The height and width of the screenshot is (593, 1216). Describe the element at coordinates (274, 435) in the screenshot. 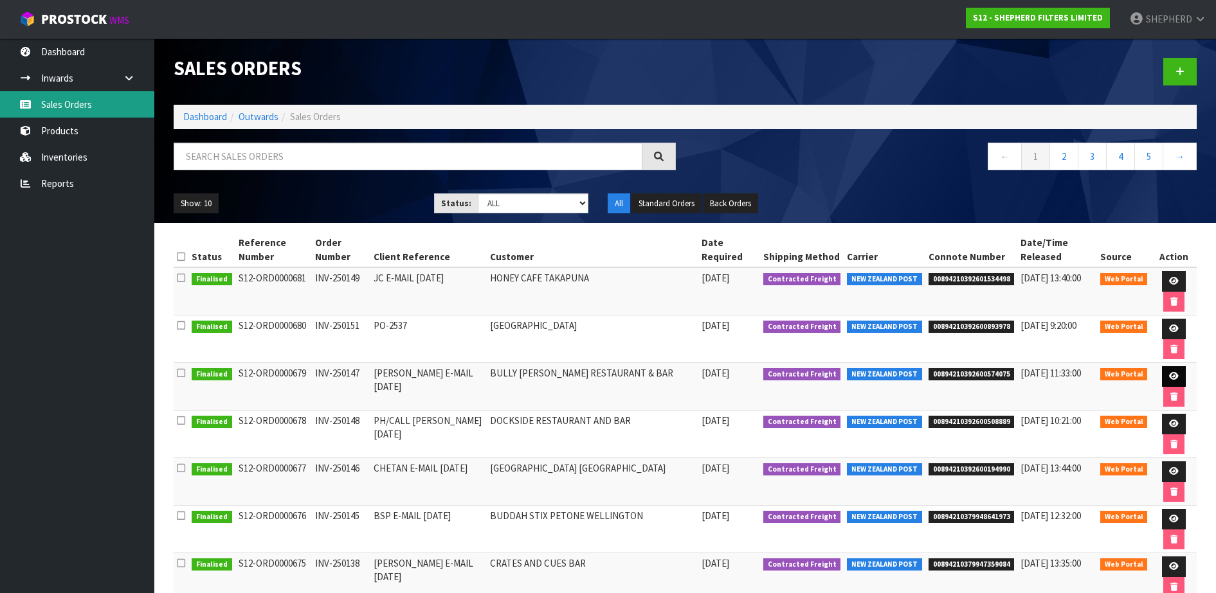

I see `td: S12-ORD0000678` at that location.